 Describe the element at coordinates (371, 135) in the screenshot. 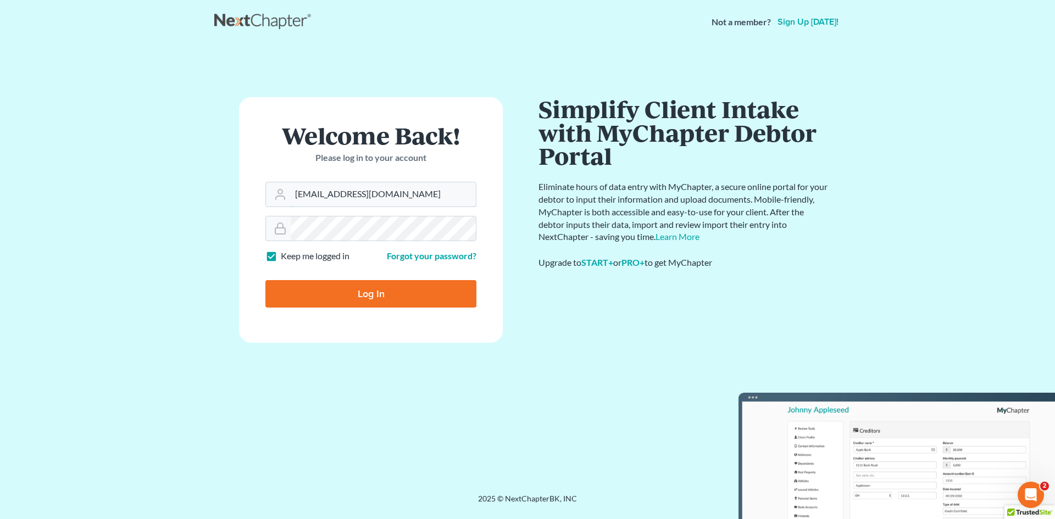

I see `h1: Welcome Back!` at that location.